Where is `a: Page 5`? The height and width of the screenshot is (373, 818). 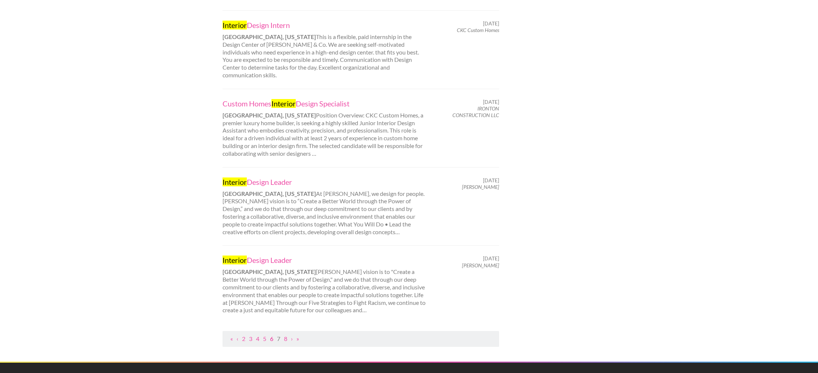 a: Page 5 is located at coordinates (265, 338).